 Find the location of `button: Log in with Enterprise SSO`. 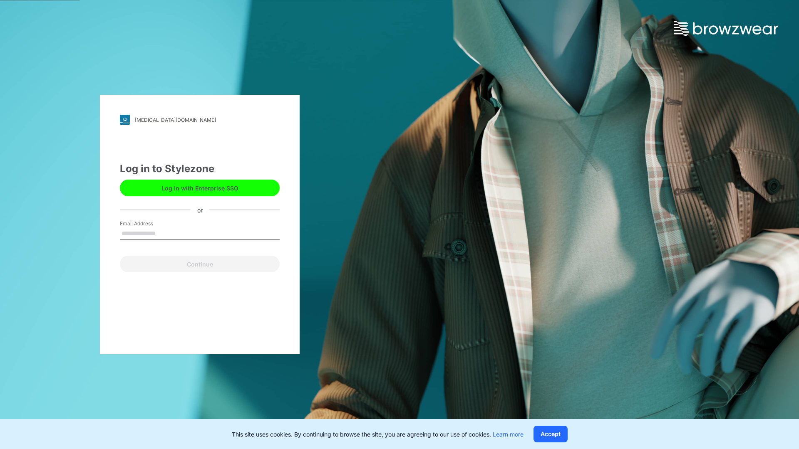

button: Log in with Enterprise SSO is located at coordinates (200, 188).